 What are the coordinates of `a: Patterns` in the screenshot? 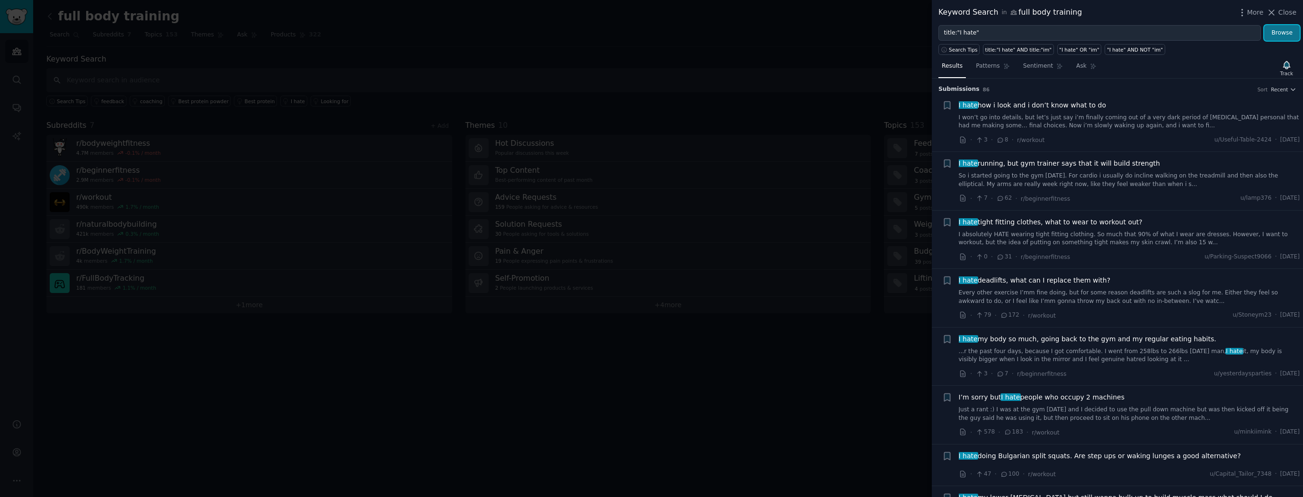 It's located at (993, 68).